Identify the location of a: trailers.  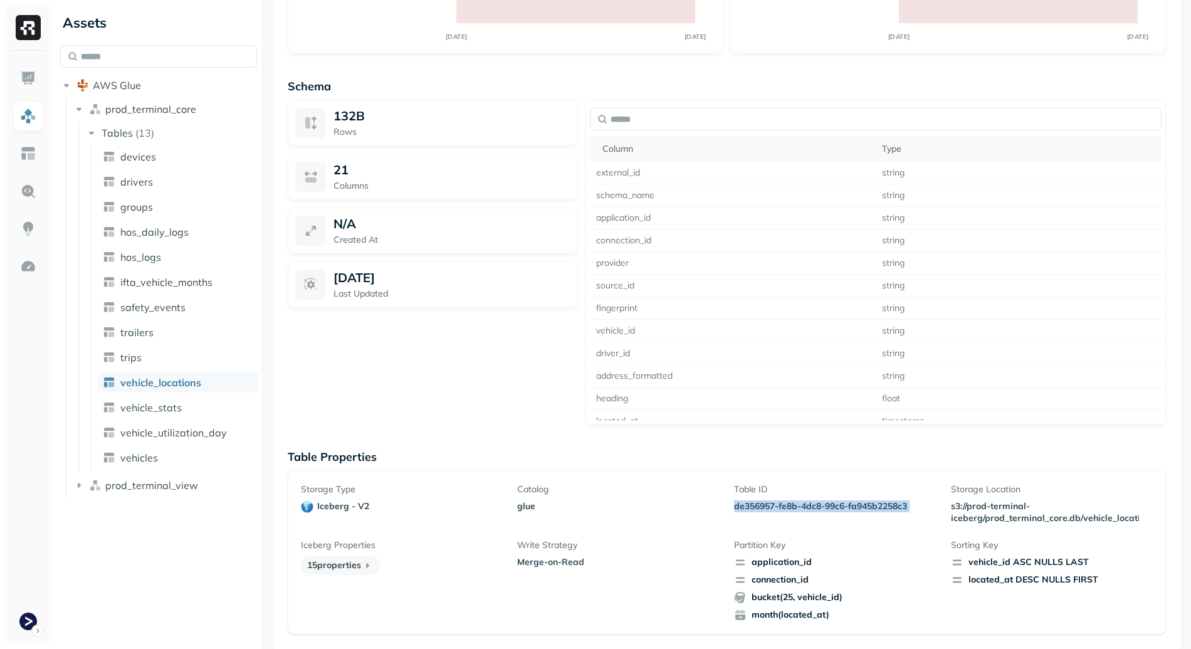
(178, 332).